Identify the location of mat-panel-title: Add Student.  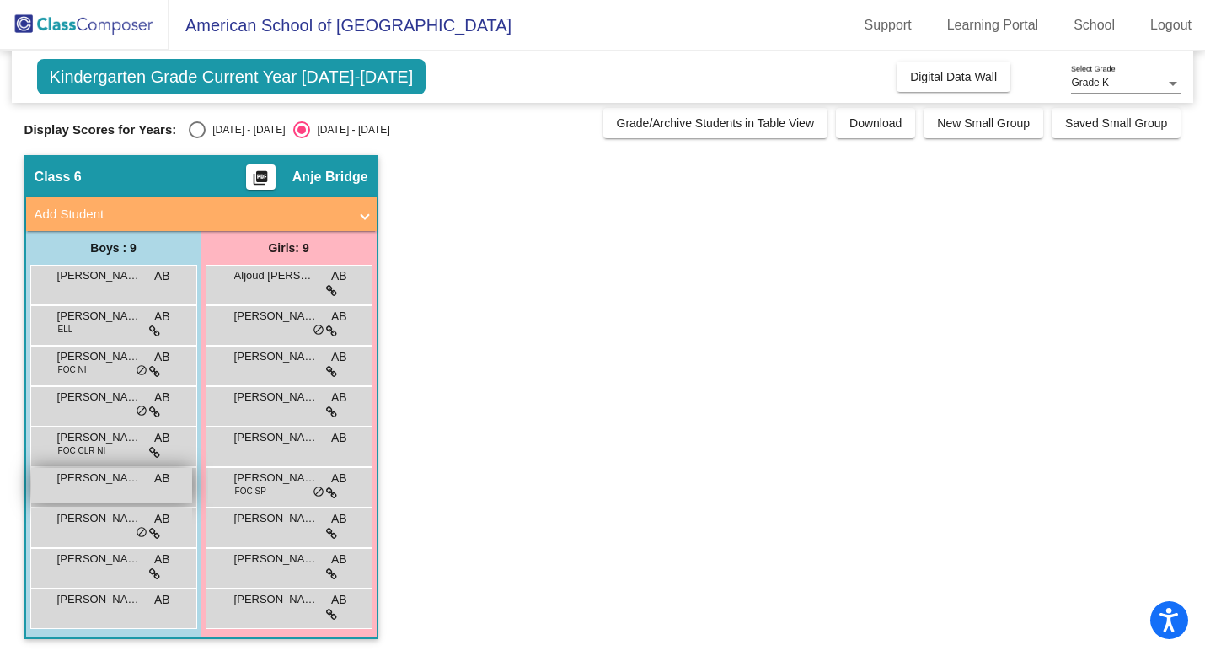
(191, 214).